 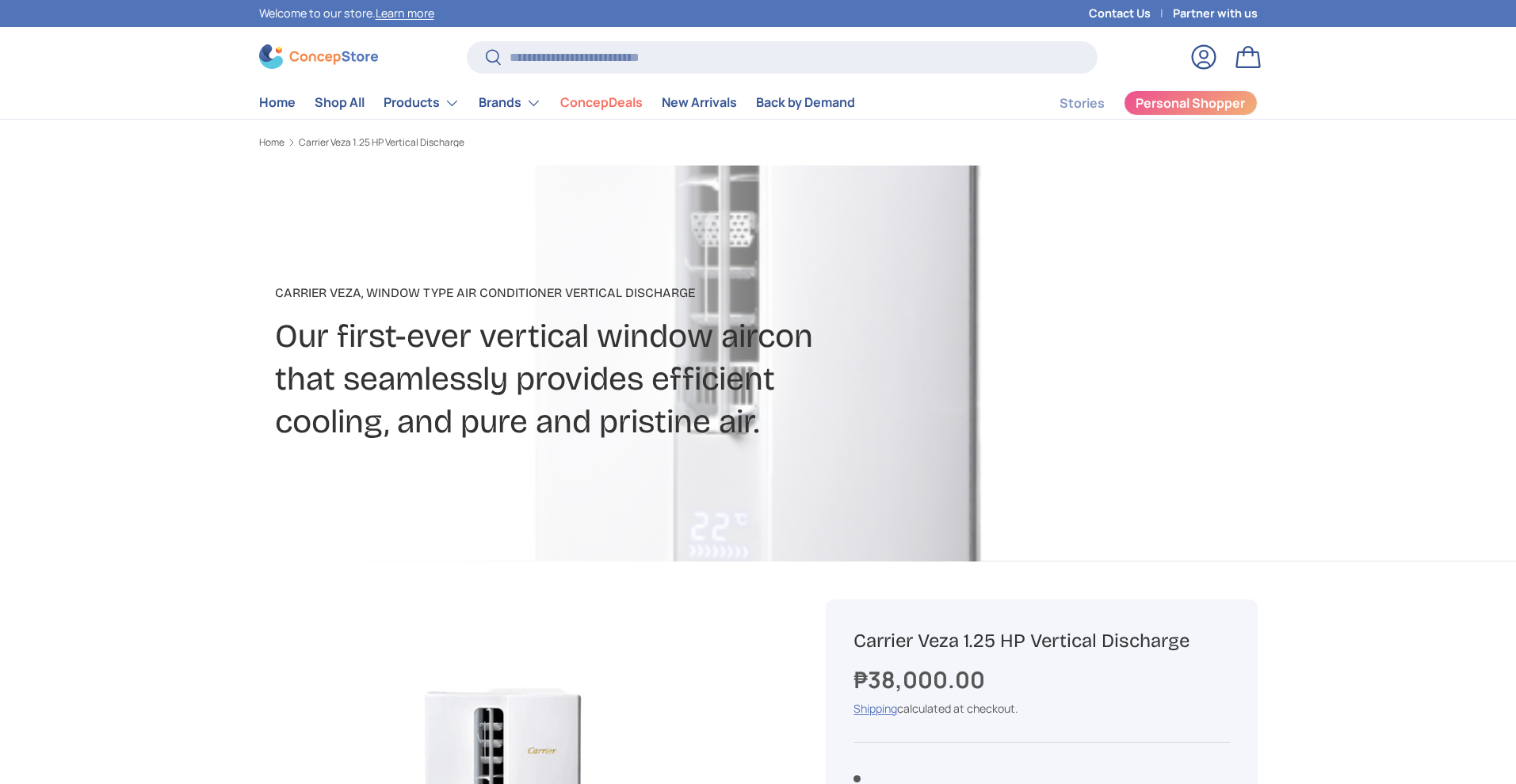 I want to click on h1: Carrier Veza 1.25 HP Vertical Discharge, so click(x=1041, y=640).